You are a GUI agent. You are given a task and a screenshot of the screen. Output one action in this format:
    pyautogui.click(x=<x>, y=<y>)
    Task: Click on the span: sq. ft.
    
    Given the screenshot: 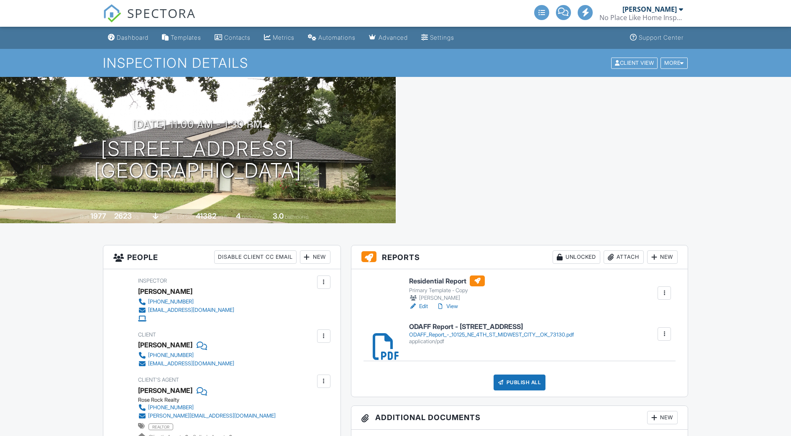 What is the action you would take?
    pyautogui.click(x=139, y=217)
    